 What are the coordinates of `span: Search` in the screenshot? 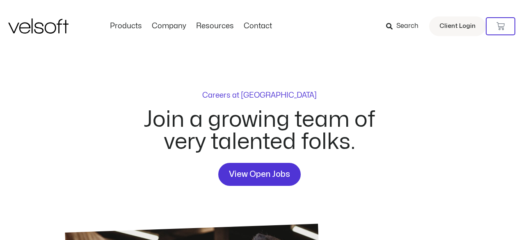 It's located at (407, 26).